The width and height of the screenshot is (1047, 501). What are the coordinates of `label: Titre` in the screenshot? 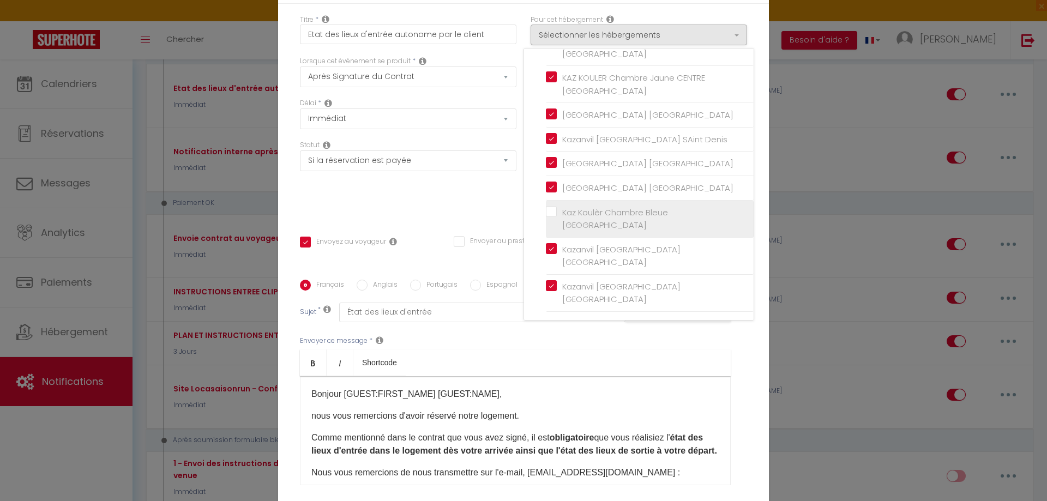 It's located at (306, 20).